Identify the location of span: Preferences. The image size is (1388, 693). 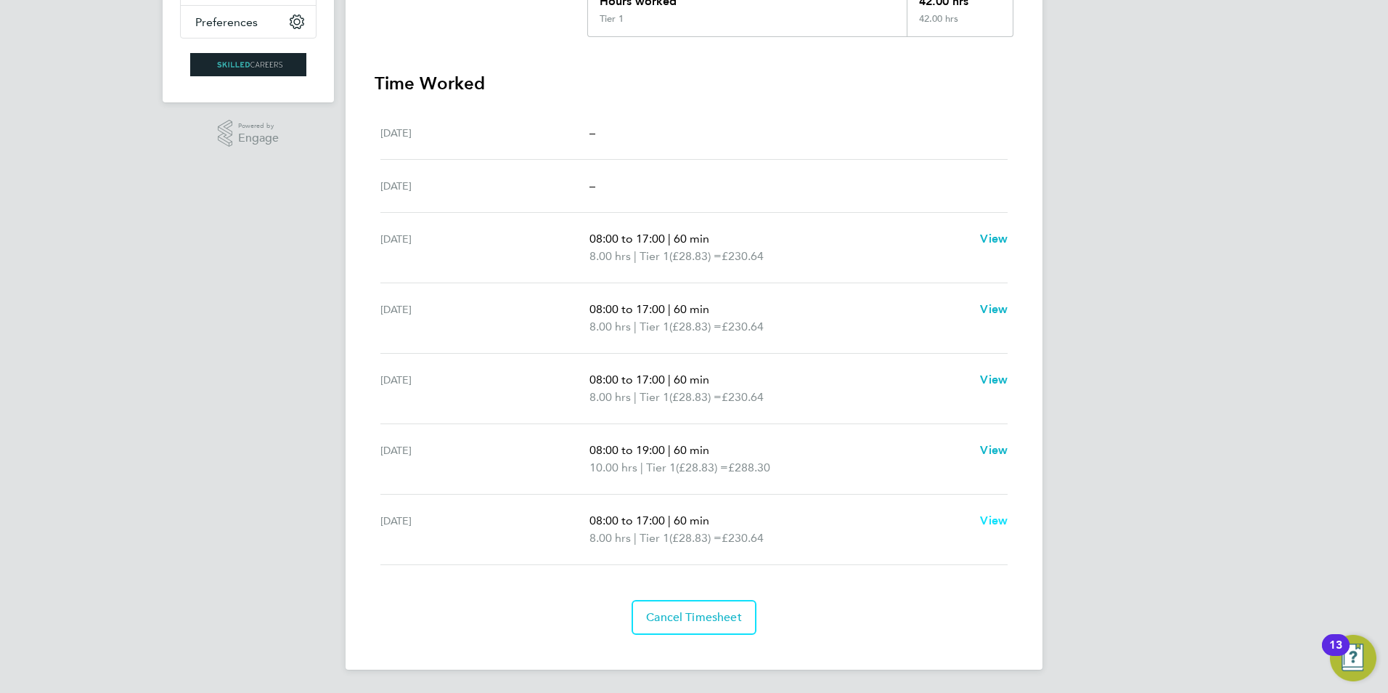
(226, 22).